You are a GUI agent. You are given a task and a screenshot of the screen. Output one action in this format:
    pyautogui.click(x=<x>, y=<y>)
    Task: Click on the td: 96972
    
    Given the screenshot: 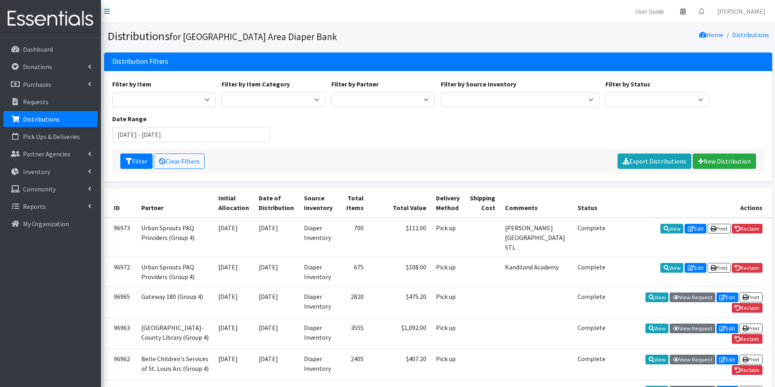 What is the action you would take?
    pyautogui.click(x=120, y=271)
    